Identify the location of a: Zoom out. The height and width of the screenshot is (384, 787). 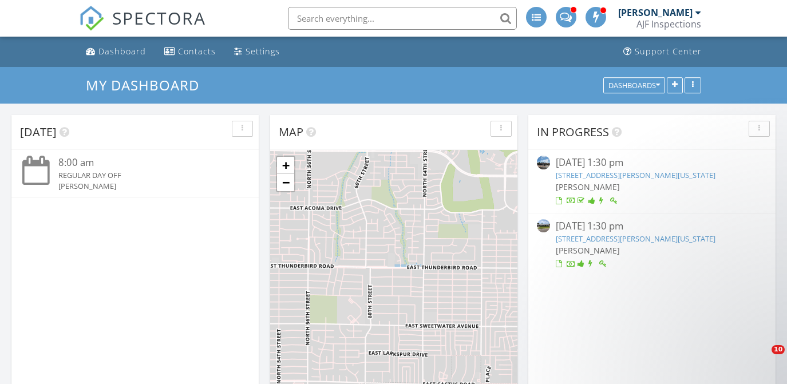
(286, 183).